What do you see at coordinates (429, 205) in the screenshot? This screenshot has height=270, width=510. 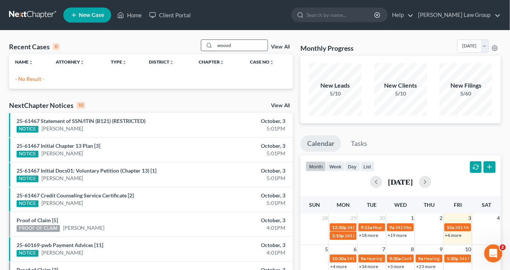 I see `span: Thu` at bounding box center [429, 205].